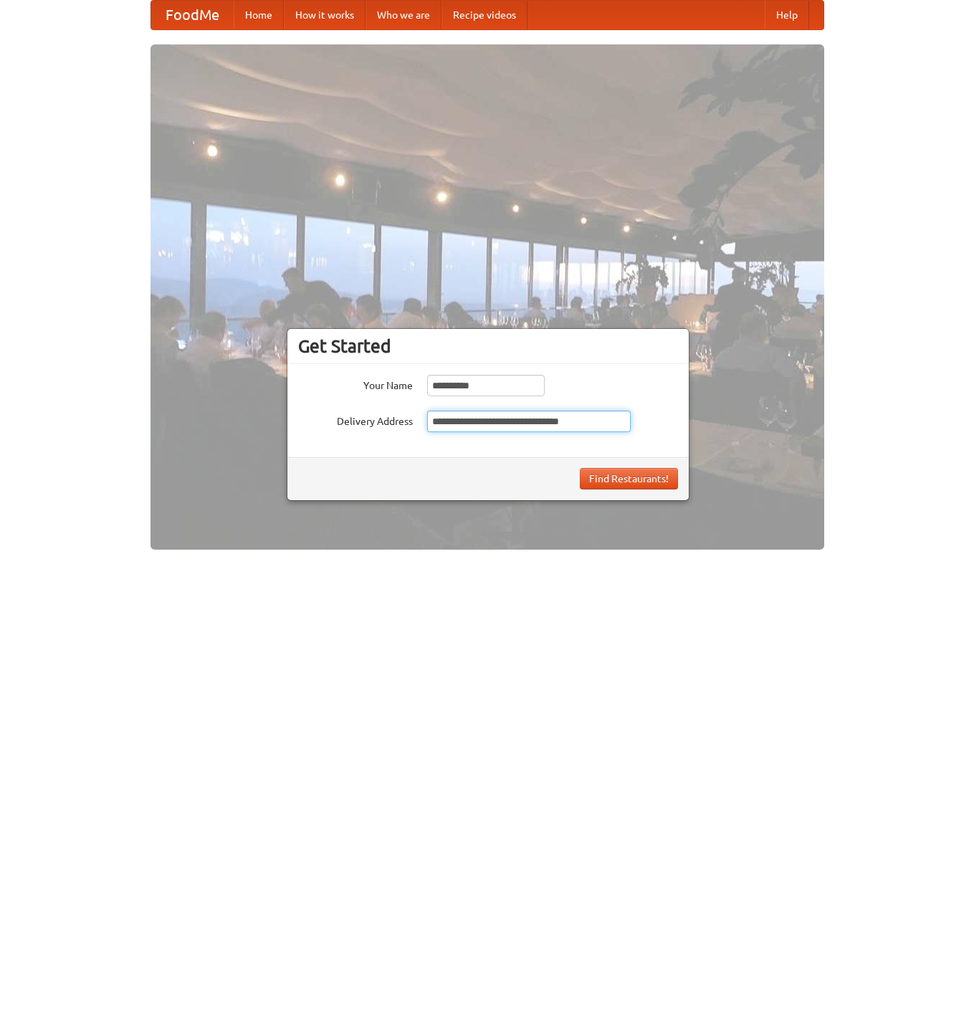 The image size is (974, 1014). I want to click on h3: Get Started, so click(488, 346).